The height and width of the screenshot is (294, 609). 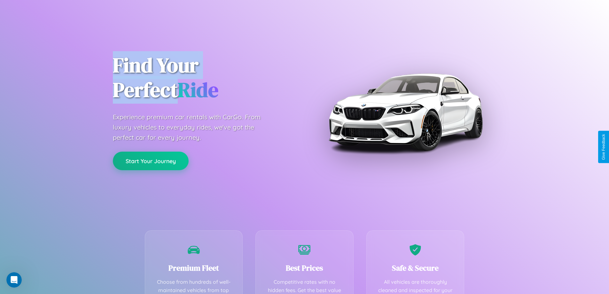 What do you see at coordinates (415, 267) in the screenshot?
I see `h3: Safe & Secure` at bounding box center [415, 267].